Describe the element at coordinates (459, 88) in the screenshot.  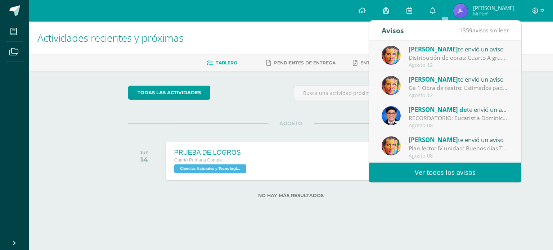
I see `div: Ga 1 Obra de teatro: Estimados padres de familia Es un placer saludarlos. Adjunto la información ...` at that location.